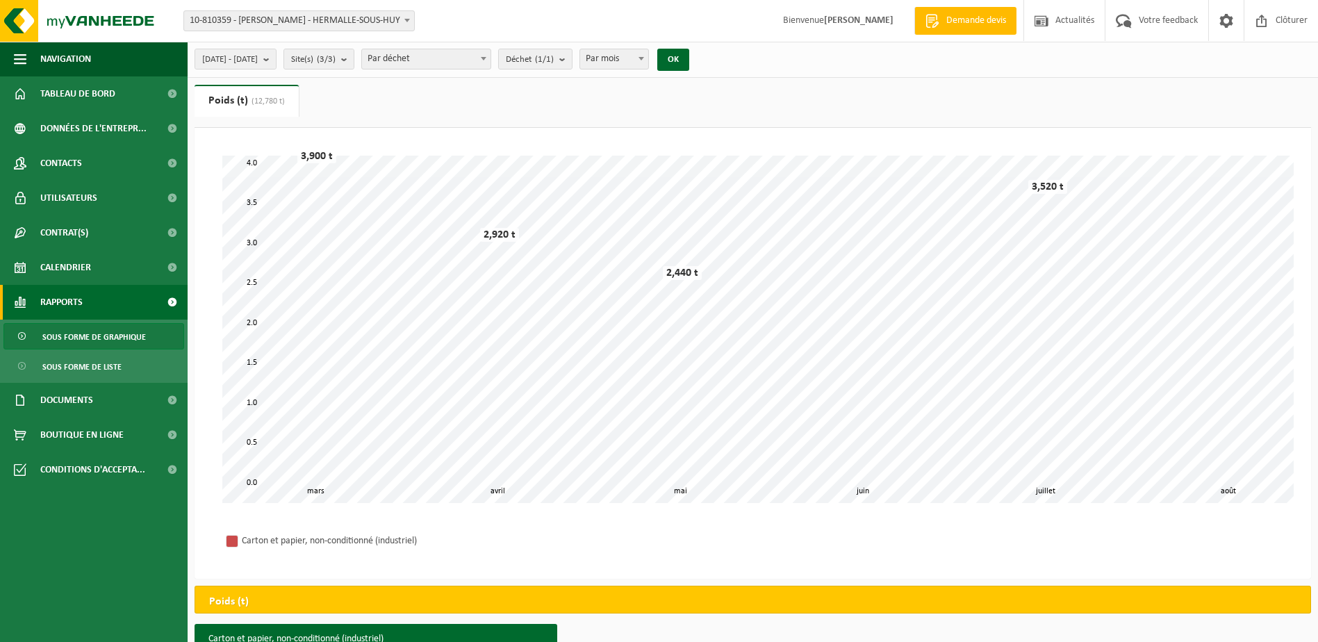  Describe the element at coordinates (65, 268) in the screenshot. I see `span: Calendrier` at that location.